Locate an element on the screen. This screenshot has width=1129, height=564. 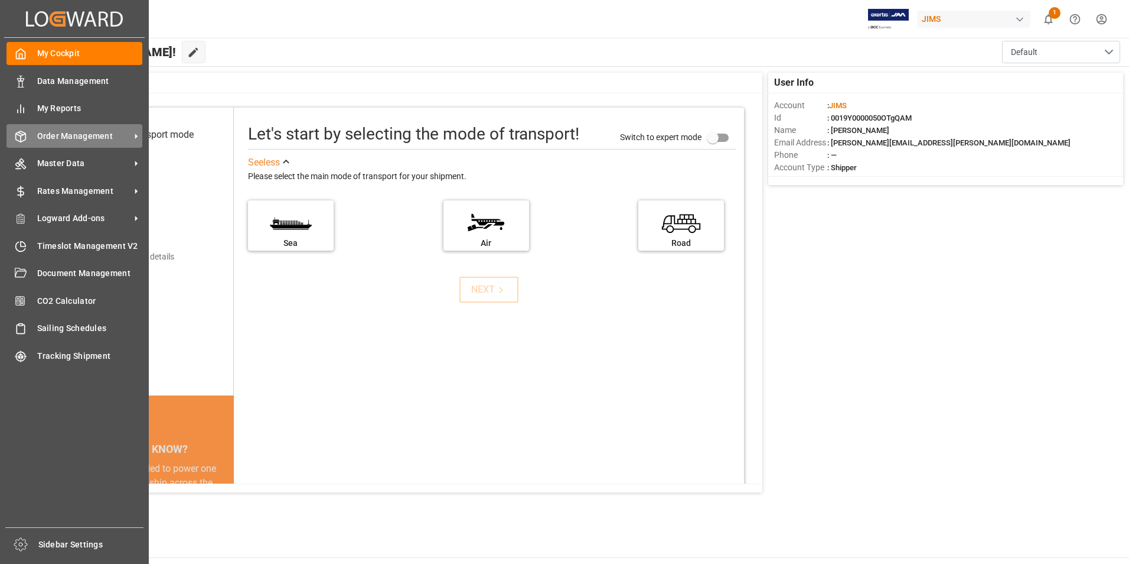
a: Data Management is located at coordinates (74, 80).